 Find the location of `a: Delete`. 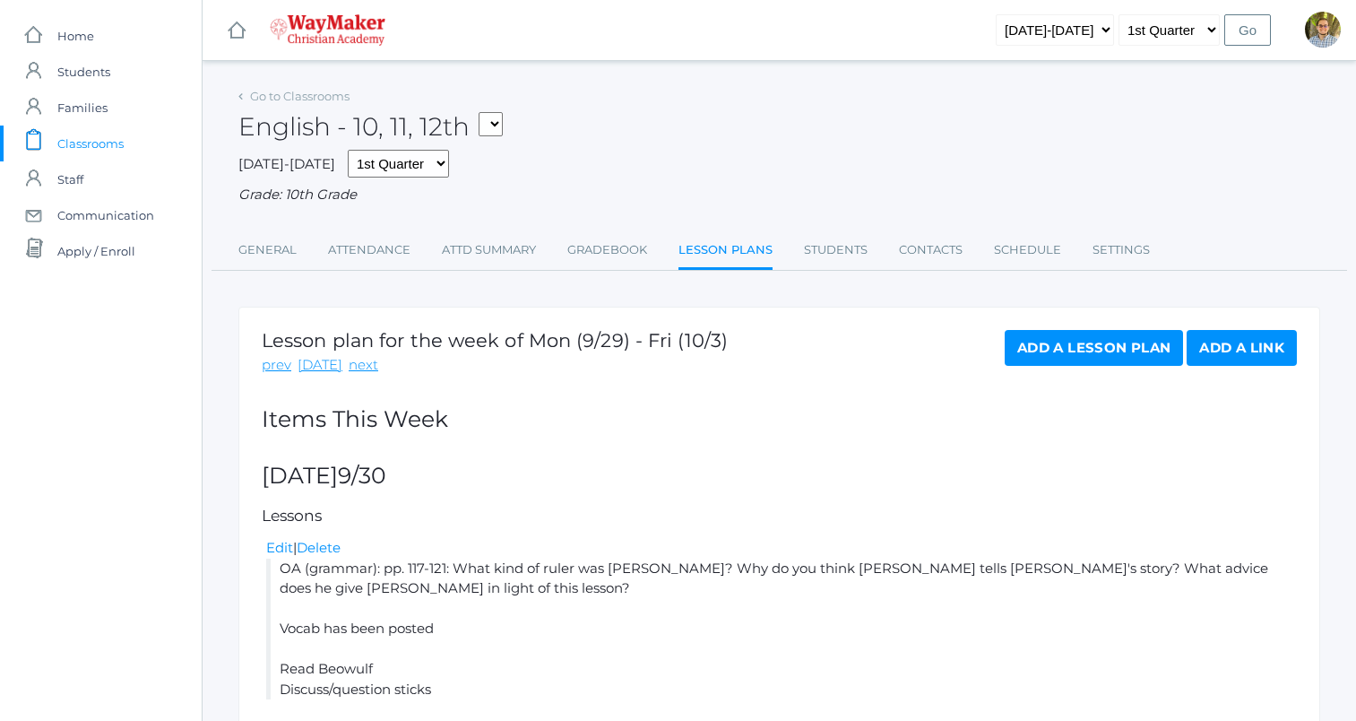

a: Delete is located at coordinates (318, 547).